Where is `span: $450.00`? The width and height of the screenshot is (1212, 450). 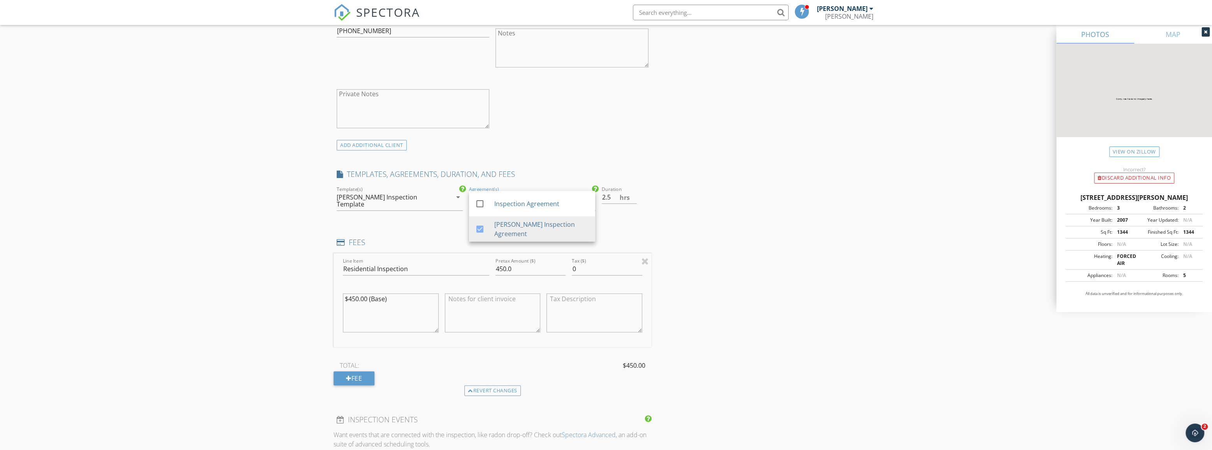 span: $450.00 is located at coordinates (634, 365).